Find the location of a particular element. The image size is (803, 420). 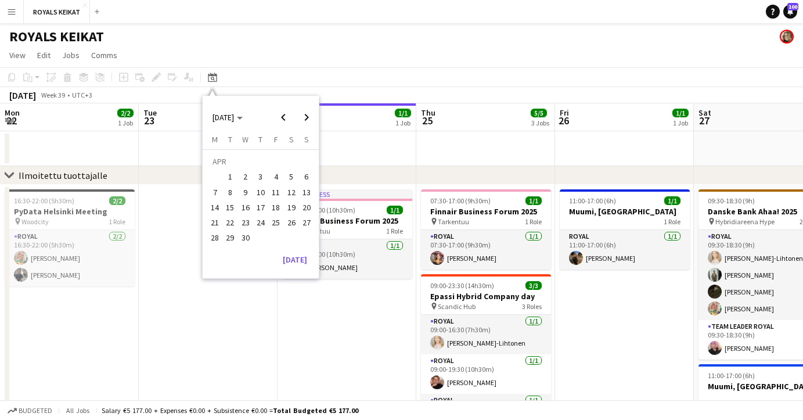

span: Budgeted is located at coordinates (35, 411).